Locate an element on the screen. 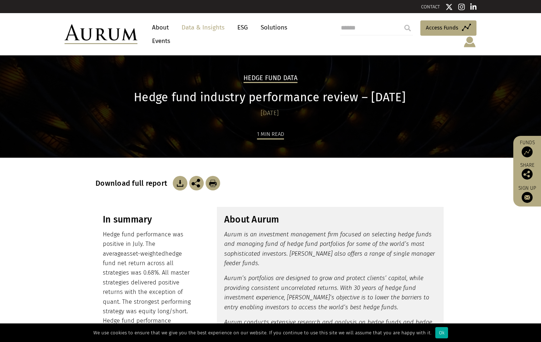 The image size is (541, 342). em: Aurum is an investment management firm focused on selecting hedge funds and managing fund of hedg... is located at coordinates (329, 249).